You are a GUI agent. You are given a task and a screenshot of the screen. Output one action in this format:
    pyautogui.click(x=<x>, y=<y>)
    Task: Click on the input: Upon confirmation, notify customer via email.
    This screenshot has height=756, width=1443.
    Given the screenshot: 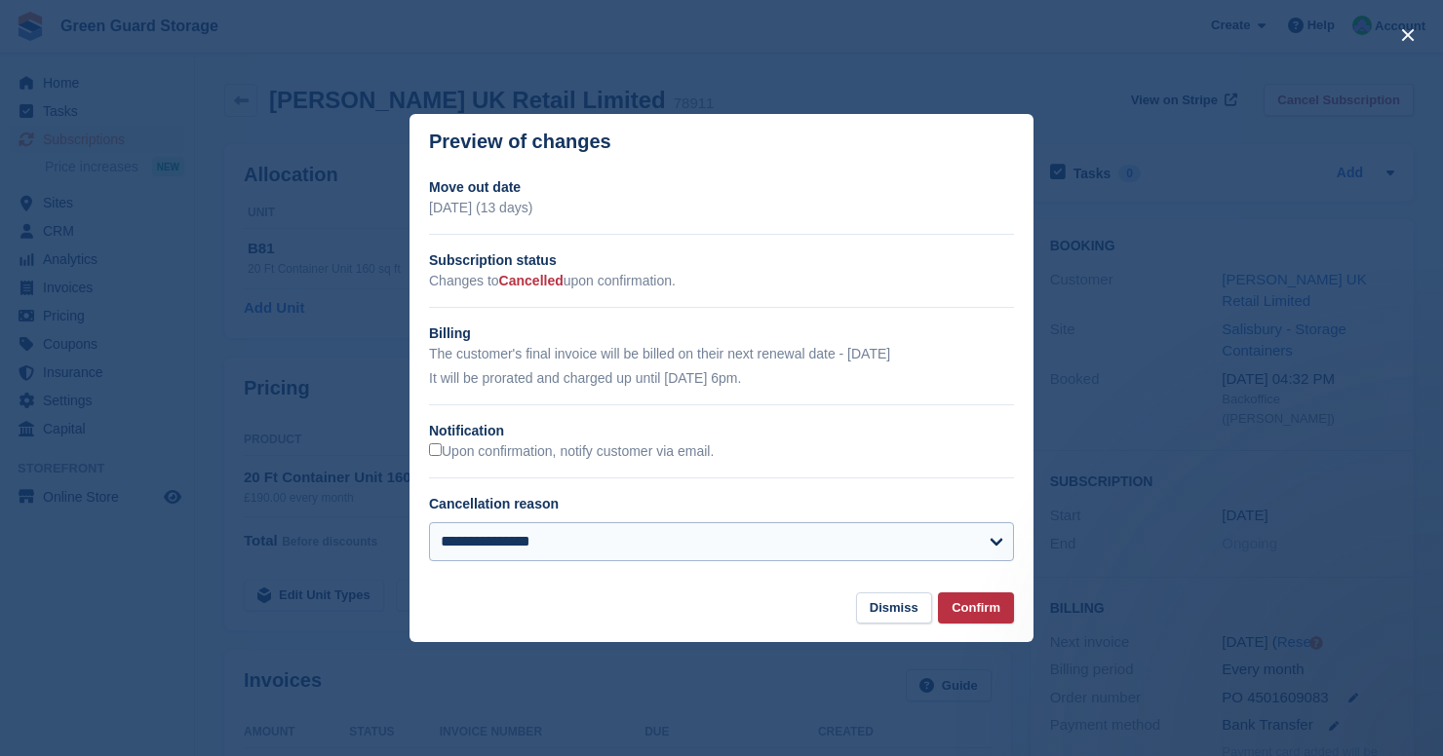 What is the action you would take?
    pyautogui.click(x=435, y=449)
    